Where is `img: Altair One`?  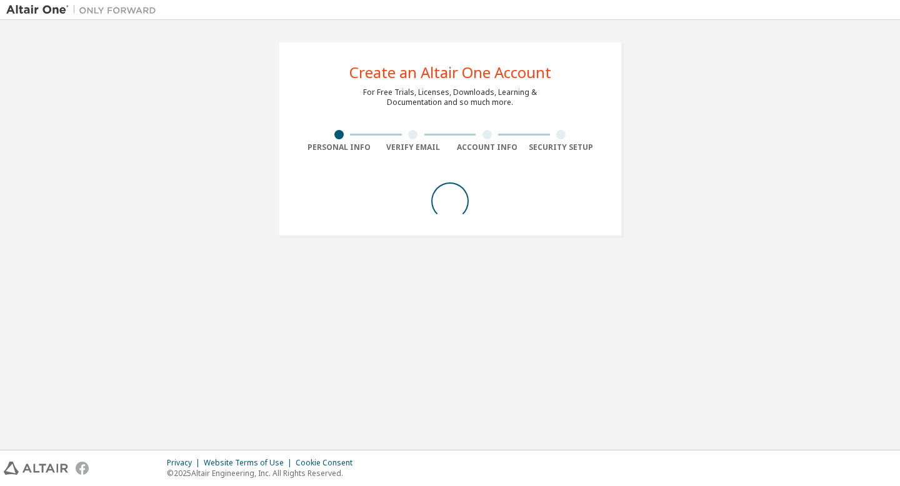 img: Altair One is located at coordinates (84, 10).